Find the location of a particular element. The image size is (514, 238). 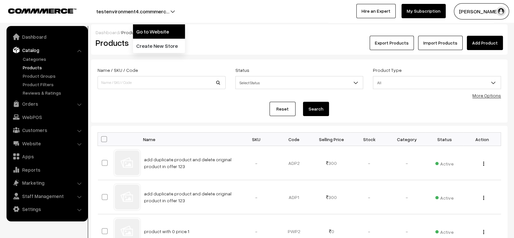

th: Status is located at coordinates (444, 139).